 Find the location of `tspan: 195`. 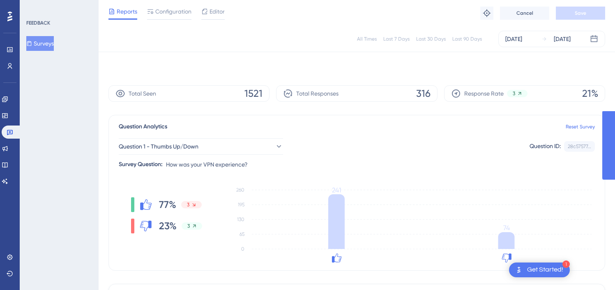

tspan: 195 is located at coordinates (241, 205).